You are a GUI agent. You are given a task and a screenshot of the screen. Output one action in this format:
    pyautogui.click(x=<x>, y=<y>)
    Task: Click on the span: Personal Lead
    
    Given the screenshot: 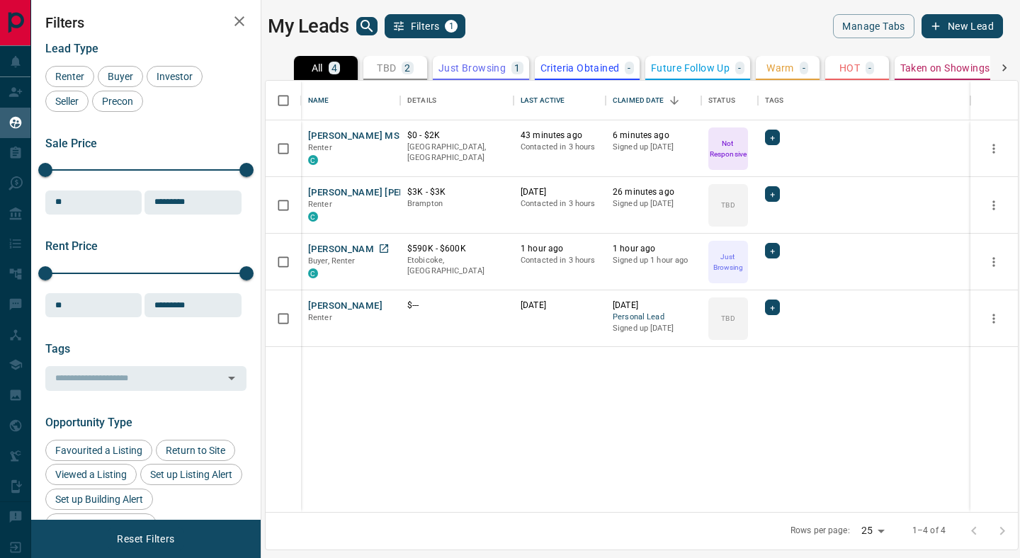 What is the action you would take?
    pyautogui.click(x=653, y=317)
    